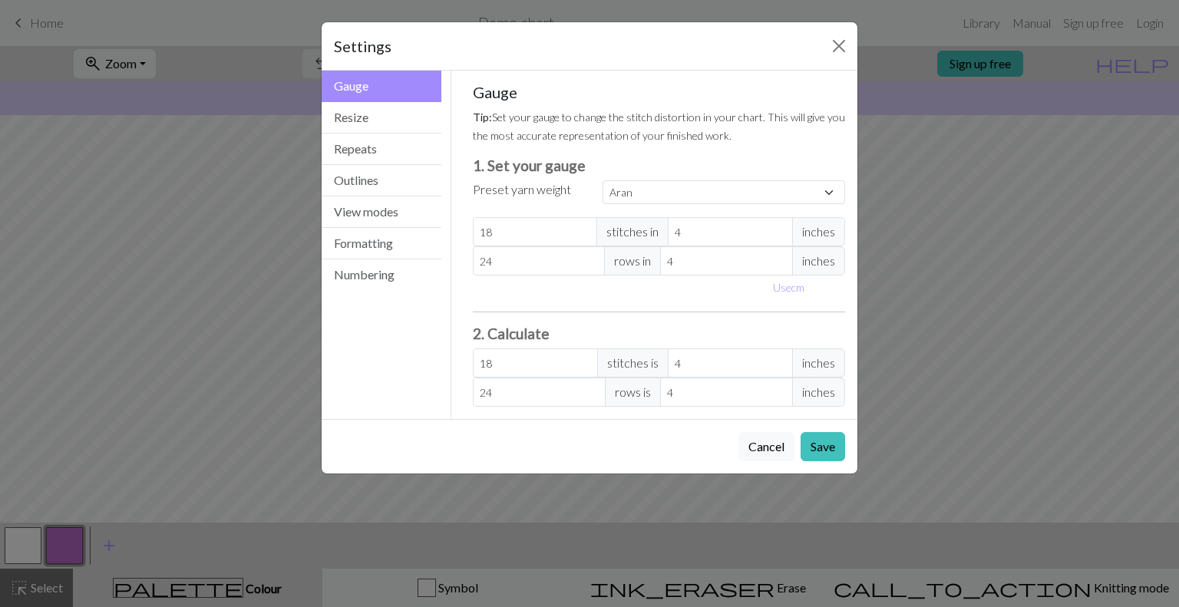  Describe the element at coordinates (382, 180) in the screenshot. I see `button: Outlines` at that location.